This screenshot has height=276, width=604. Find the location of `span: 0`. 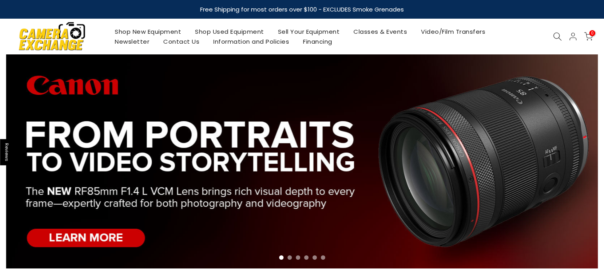

span: 0 is located at coordinates (592, 33).